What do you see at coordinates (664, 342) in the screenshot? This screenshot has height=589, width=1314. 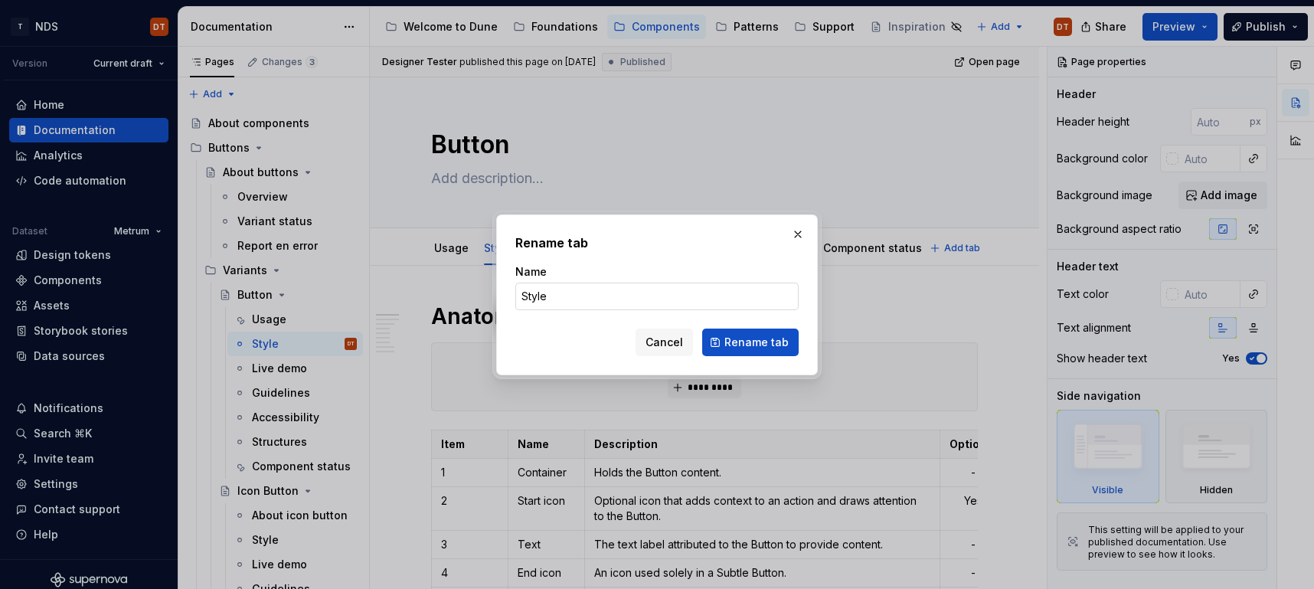 I see `button: Cancel` at bounding box center [664, 342].